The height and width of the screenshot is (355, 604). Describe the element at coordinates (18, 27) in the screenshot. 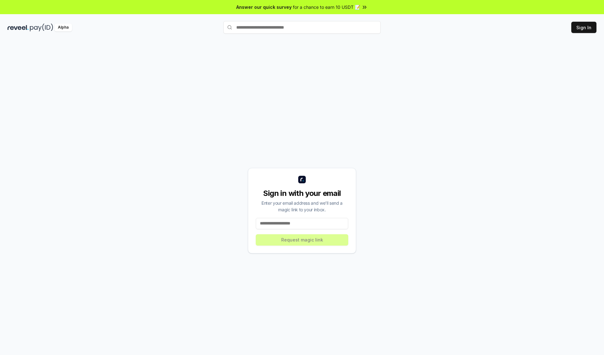

I see `img: reveel_dark` at that location.